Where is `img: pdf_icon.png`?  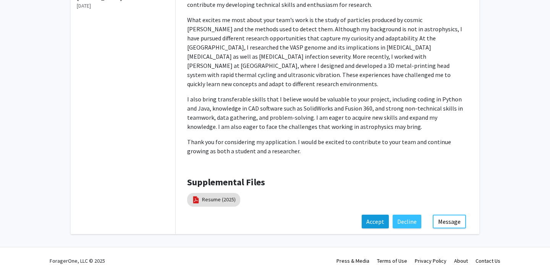 img: pdf_icon.png is located at coordinates (196, 200).